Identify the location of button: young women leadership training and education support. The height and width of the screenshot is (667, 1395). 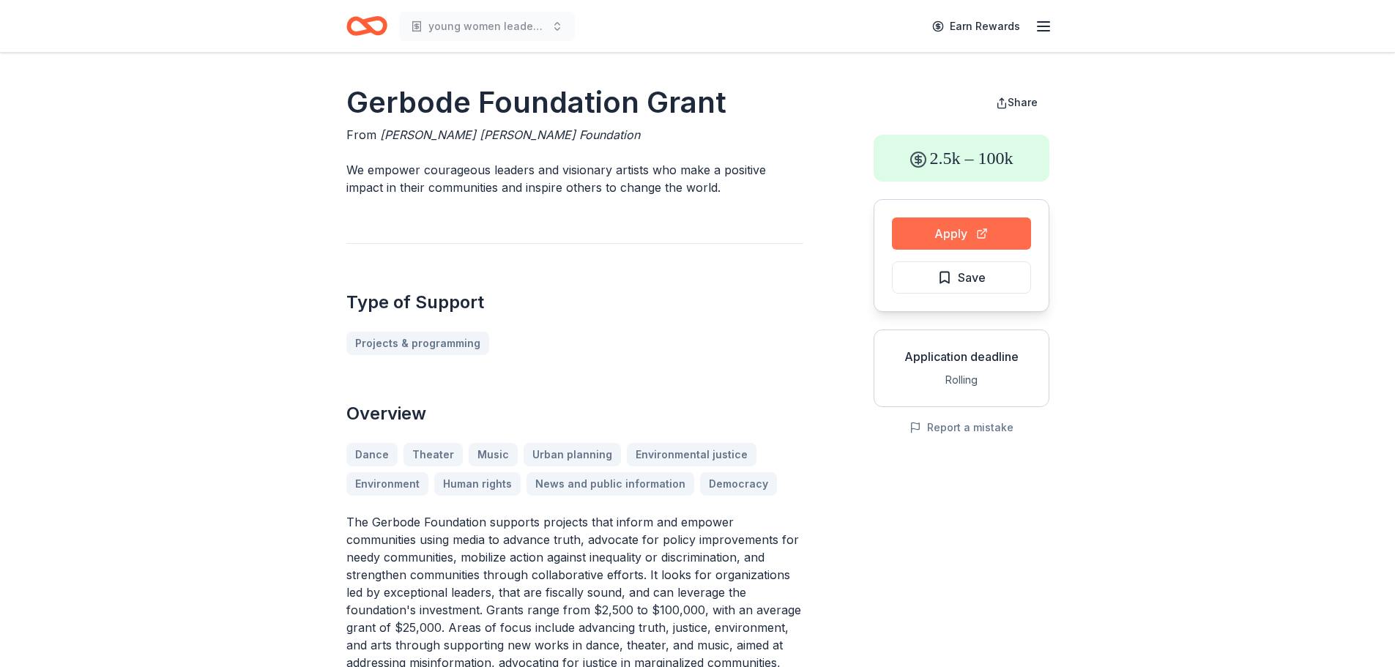
(487, 26).